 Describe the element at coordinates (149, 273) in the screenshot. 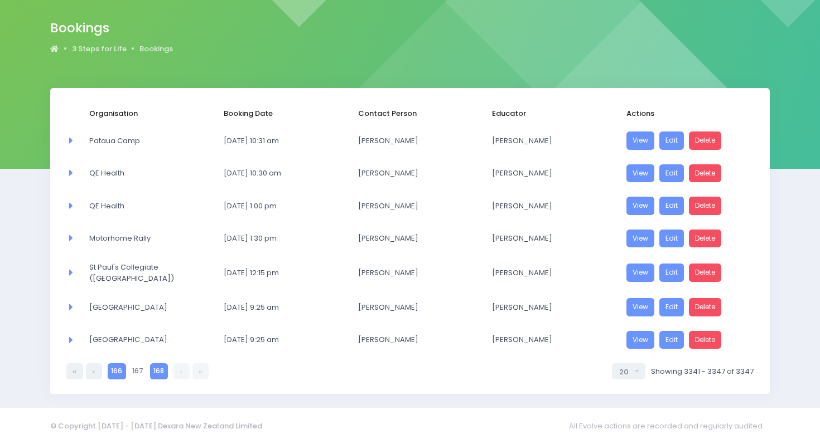

I see `td: St Paul's Collegiate (Hamilton)` at that location.